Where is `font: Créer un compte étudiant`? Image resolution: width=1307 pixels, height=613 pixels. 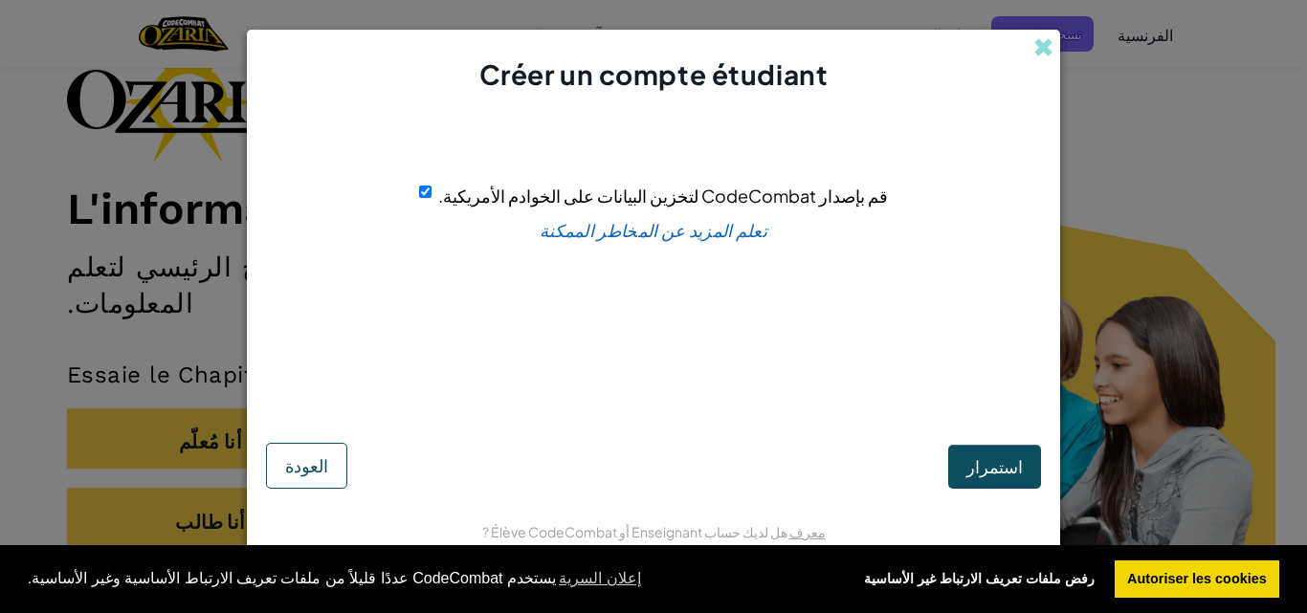
font: Créer un compte étudiant is located at coordinates (653, 74).